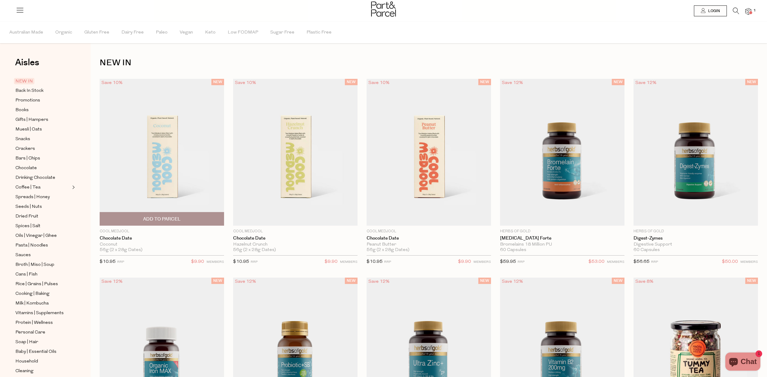 This screenshot has width=767, height=377. What do you see at coordinates (32, 120) in the screenshot?
I see `span: Gifts | Hampers` at bounding box center [32, 120].